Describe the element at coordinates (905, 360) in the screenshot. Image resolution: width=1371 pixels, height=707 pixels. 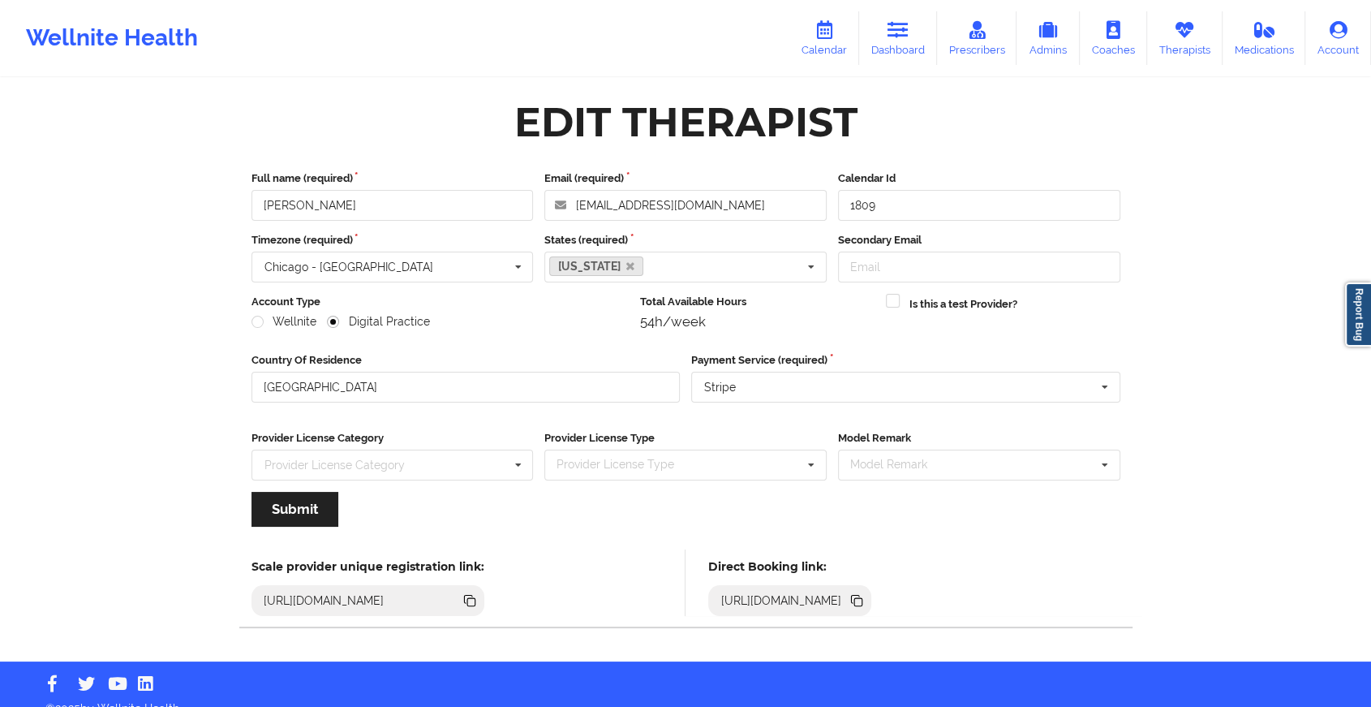
I see `label: Payment Service (required)` at that location.